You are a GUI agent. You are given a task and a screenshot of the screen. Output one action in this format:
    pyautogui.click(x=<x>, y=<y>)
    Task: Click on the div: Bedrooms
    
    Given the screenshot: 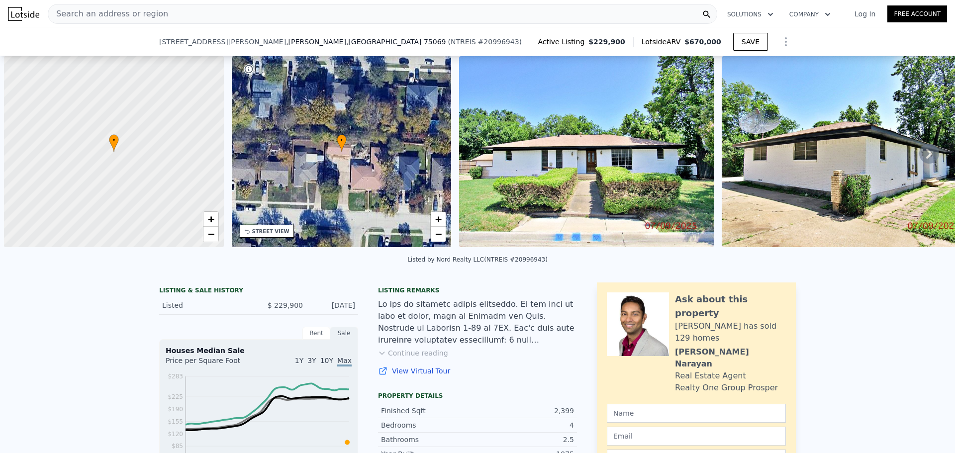 What is the action you would take?
    pyautogui.click(x=429, y=425)
    